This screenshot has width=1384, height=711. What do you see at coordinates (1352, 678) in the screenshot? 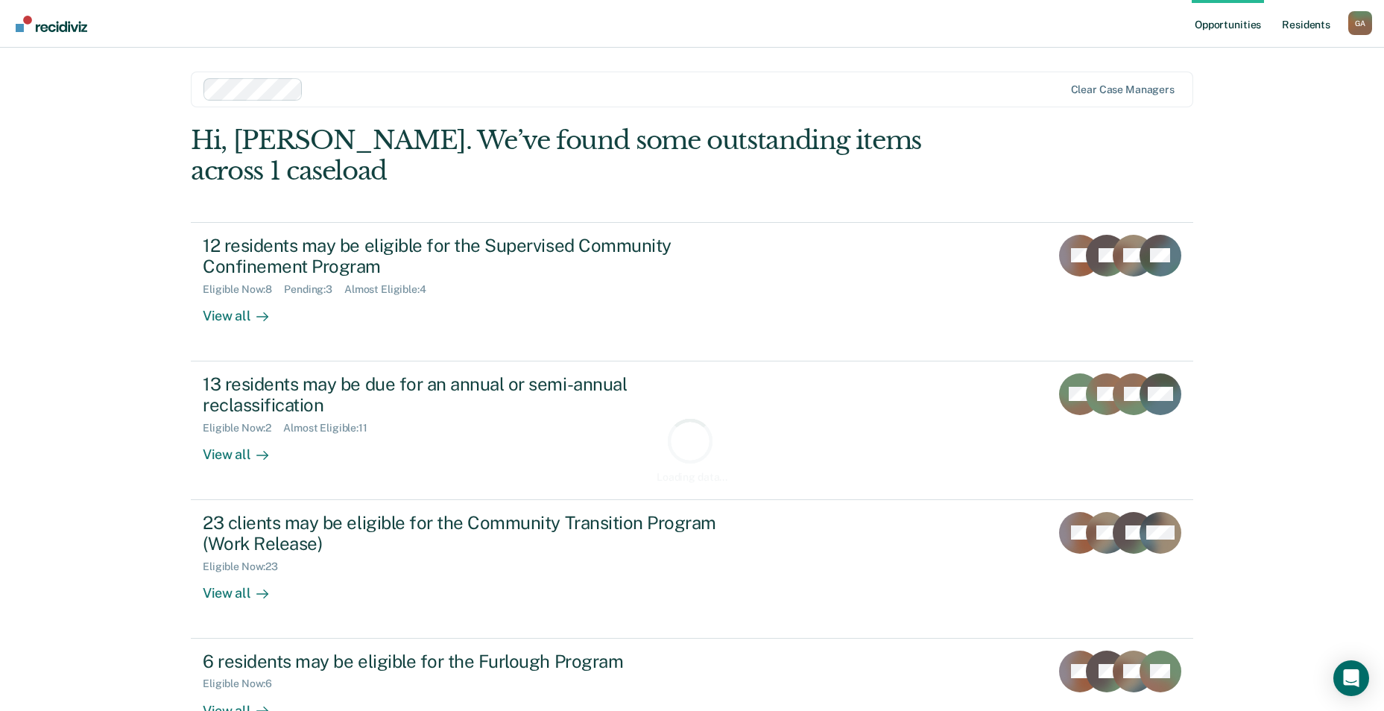
I see `div: Open Intercom Messenger` at bounding box center [1352, 678].